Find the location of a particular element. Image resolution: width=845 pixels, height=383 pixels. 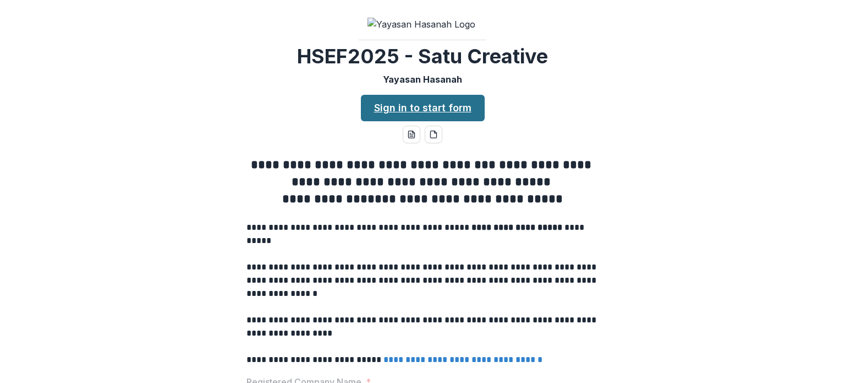

img: Yayasan Hasanah Logo is located at coordinates (423, 24).